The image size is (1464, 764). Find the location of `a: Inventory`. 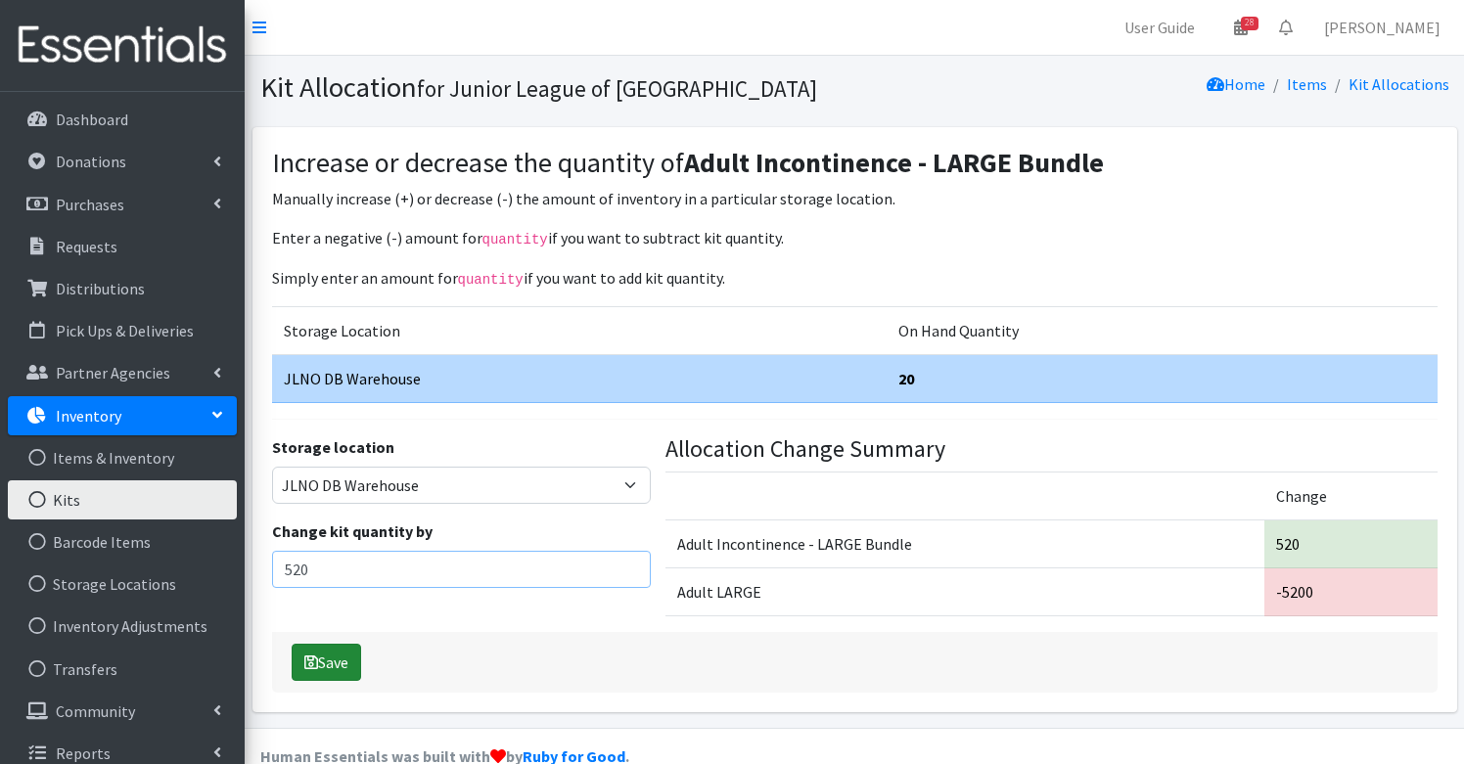

a: Inventory is located at coordinates (122, 416).